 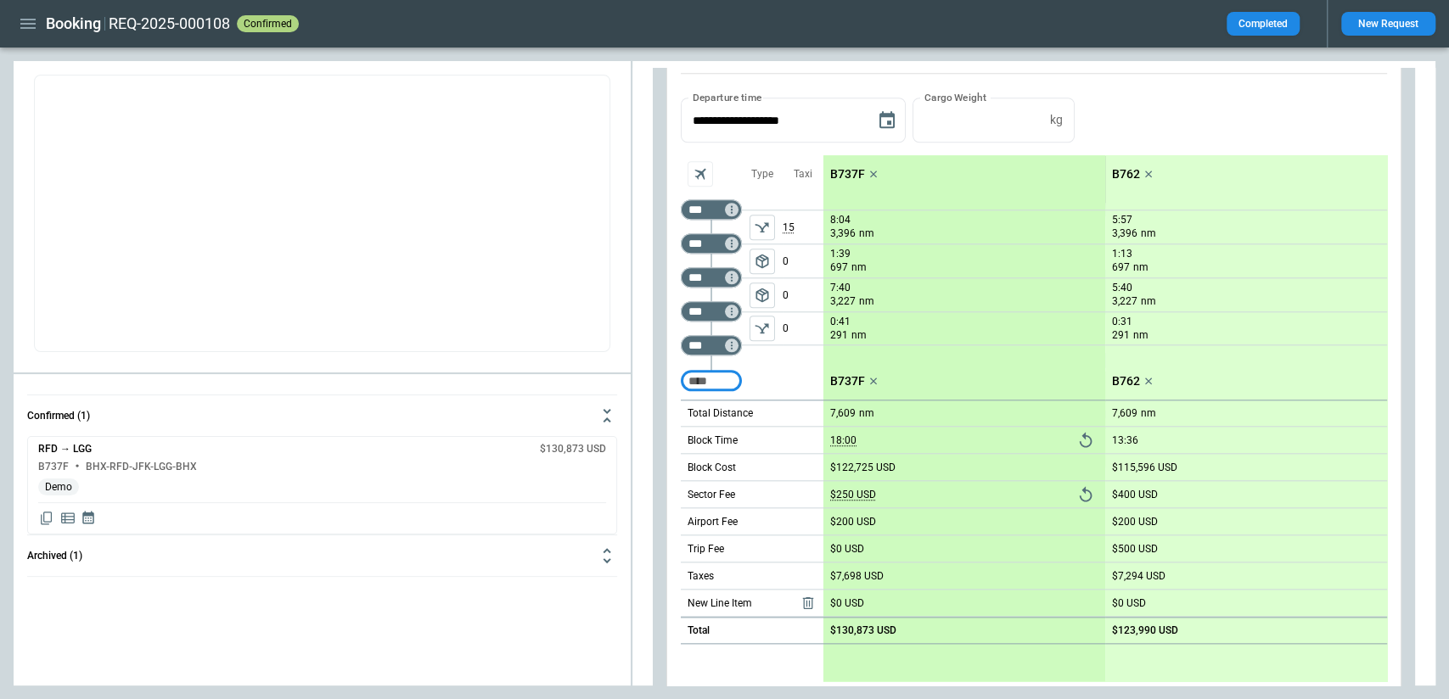 I want to click on p: $122,725 USD, so click(x=862, y=468).